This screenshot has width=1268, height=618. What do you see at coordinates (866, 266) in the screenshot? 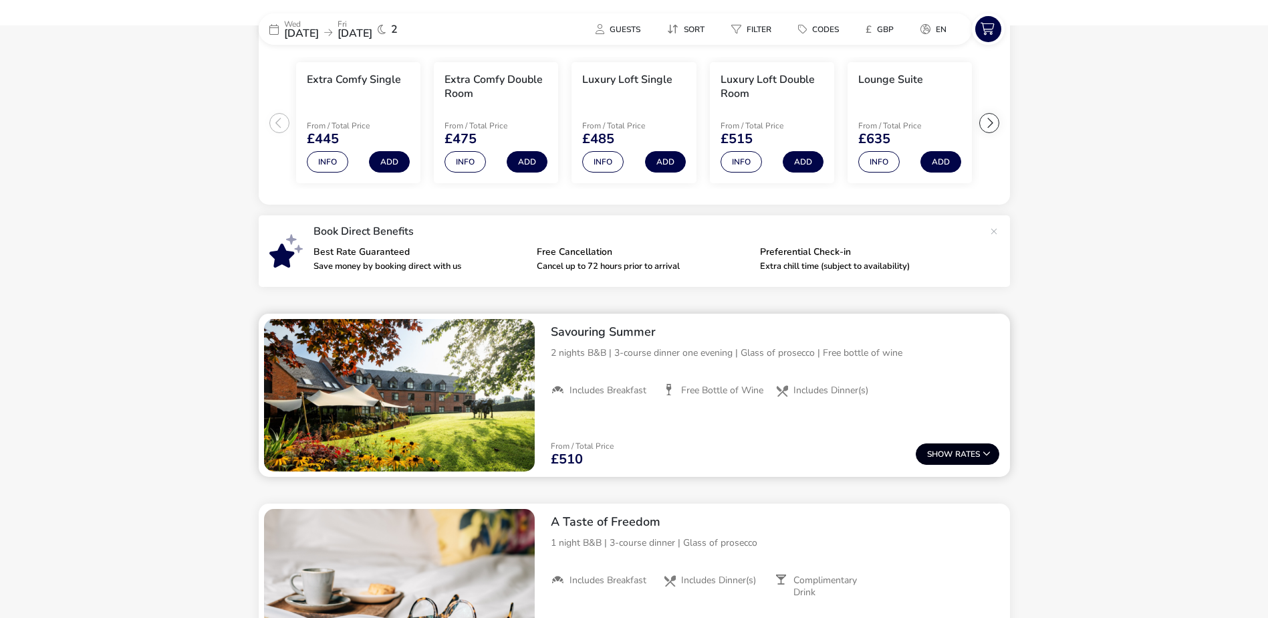
I see `p: Extra chill time (subject to availability)` at bounding box center [866, 266].